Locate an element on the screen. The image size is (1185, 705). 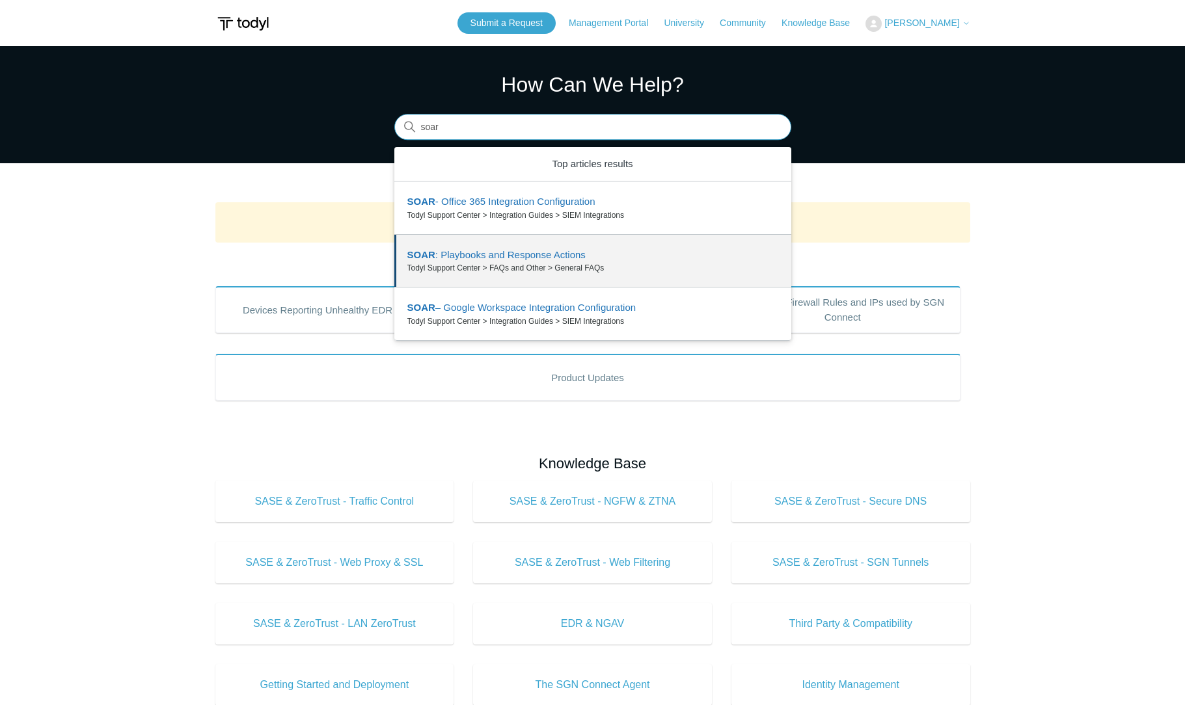
span: SASE & ZeroTrust - Web Proxy & SSL is located at coordinates (334, 563).